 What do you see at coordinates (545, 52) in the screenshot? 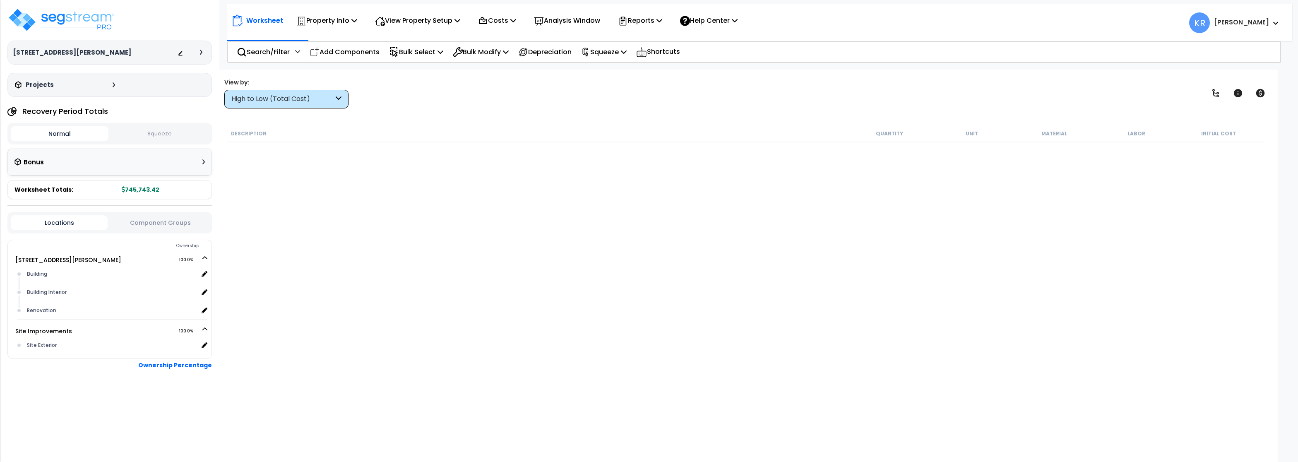
I see `div: Depreciation` at bounding box center [545, 52].